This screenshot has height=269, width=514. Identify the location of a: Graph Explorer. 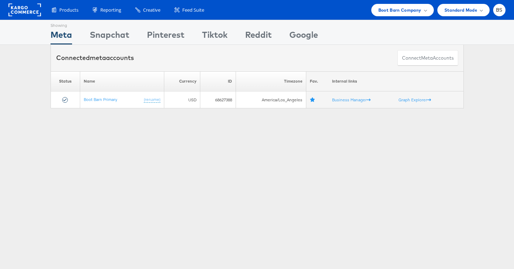
(415, 100).